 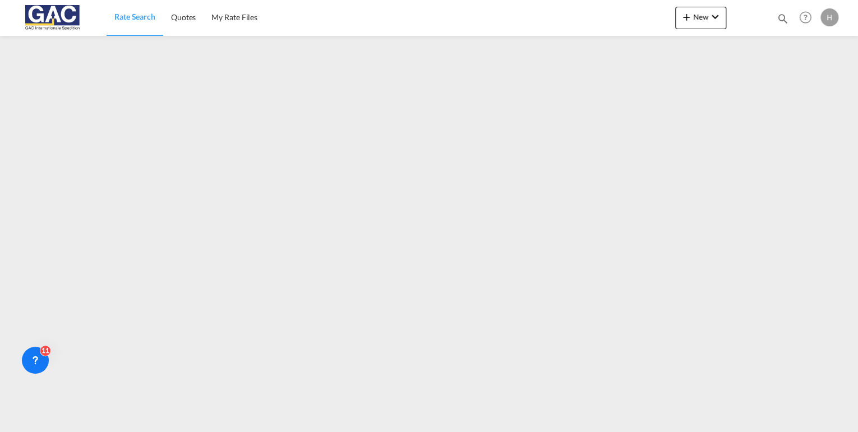 What do you see at coordinates (135, 16) in the screenshot?
I see `span: Rate Search` at bounding box center [135, 16].